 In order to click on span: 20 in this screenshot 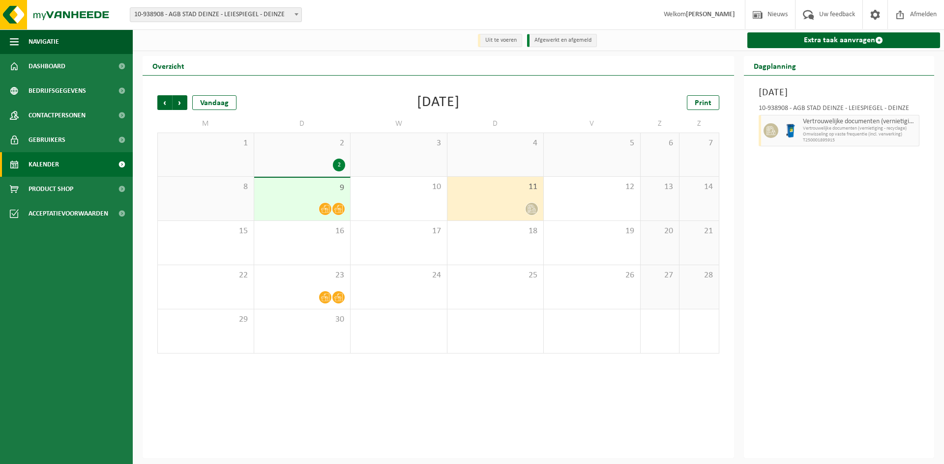, I will do `click(660, 232)`.